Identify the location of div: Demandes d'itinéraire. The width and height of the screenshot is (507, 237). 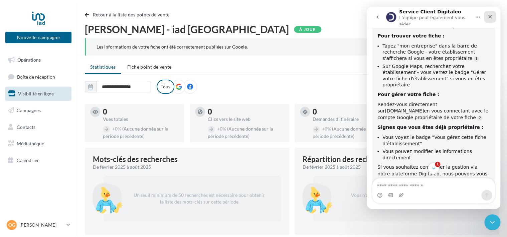
(351, 119).